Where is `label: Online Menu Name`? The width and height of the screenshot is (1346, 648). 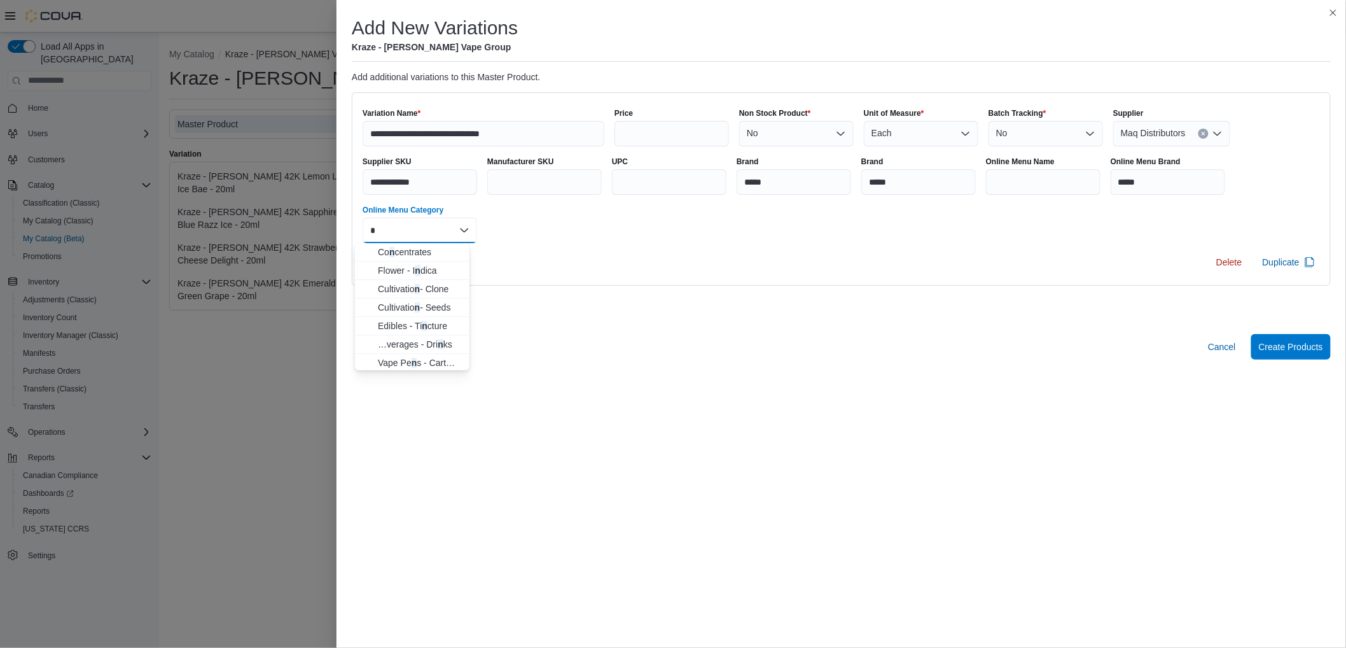 label: Online Menu Name is located at coordinates (1020, 162).